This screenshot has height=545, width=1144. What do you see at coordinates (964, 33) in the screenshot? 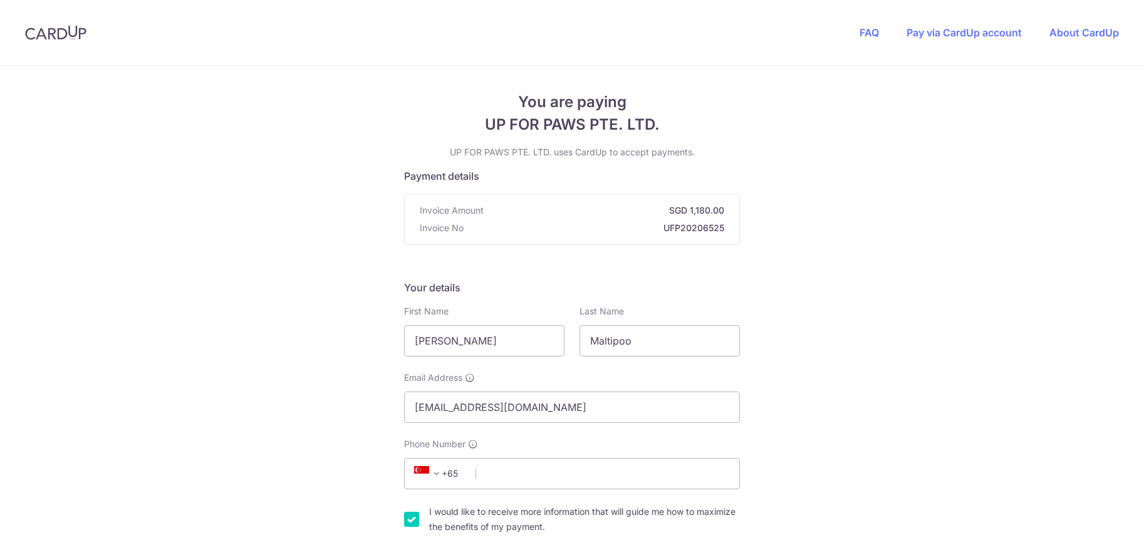
I see `a: Pay via CardUp account` at bounding box center [964, 33].